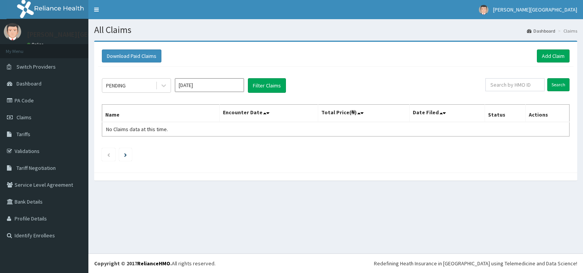  What do you see at coordinates (267, 86) in the screenshot?
I see `button: Filter Claims` at bounding box center [267, 86].